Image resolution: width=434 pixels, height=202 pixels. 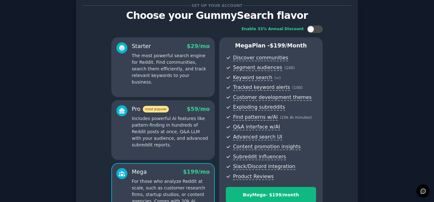 I want to click on div: Mega, so click(x=139, y=172).